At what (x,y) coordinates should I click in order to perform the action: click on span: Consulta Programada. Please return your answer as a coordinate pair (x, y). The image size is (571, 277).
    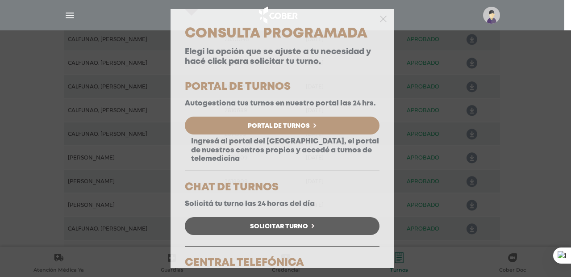
    Looking at the image, I should click on (276, 34).